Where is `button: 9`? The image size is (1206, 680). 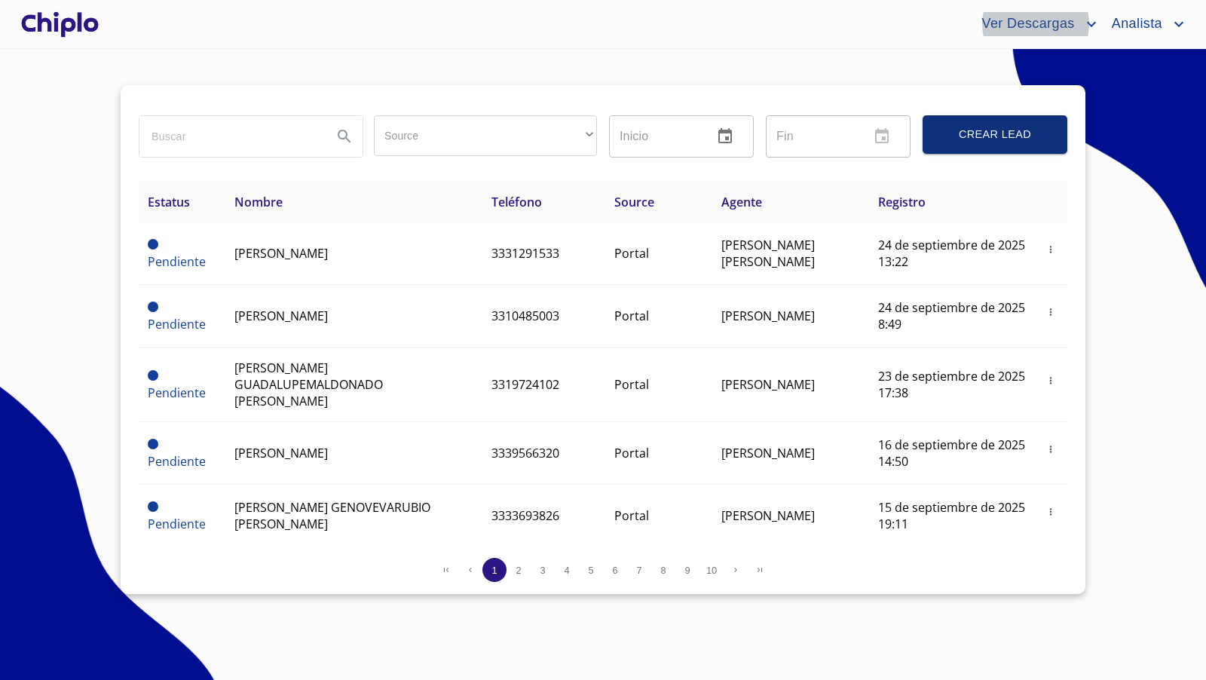
button: 9 is located at coordinates (688, 570).